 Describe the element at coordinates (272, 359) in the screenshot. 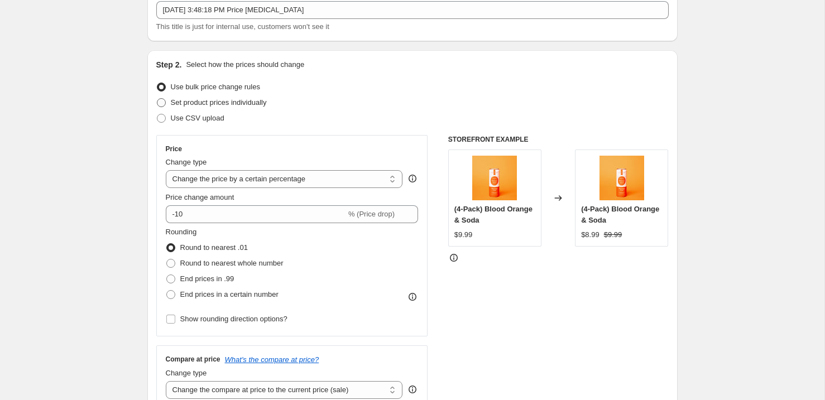

I see `button: What's the compare at price?` at that location.